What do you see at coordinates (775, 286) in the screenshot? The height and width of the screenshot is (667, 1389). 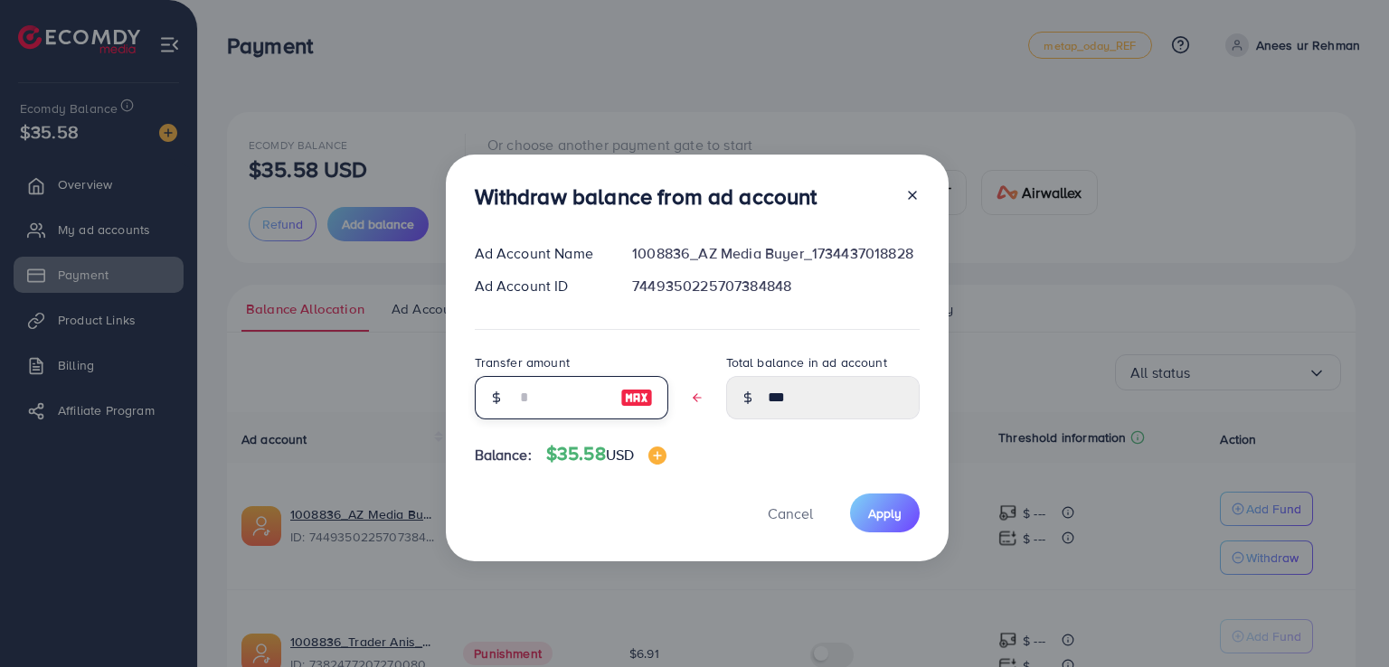 I see `div: 7449350225707384848` at bounding box center [775, 286].